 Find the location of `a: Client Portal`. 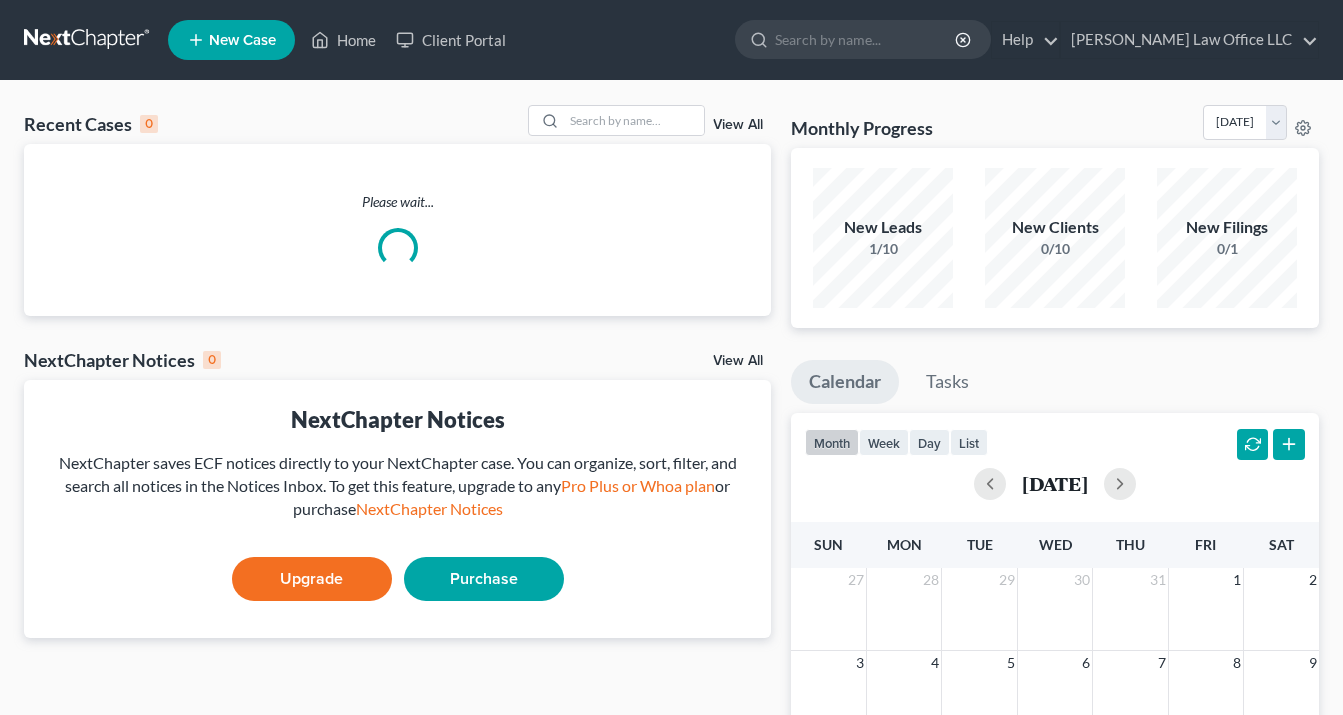

a: Client Portal is located at coordinates (451, 40).